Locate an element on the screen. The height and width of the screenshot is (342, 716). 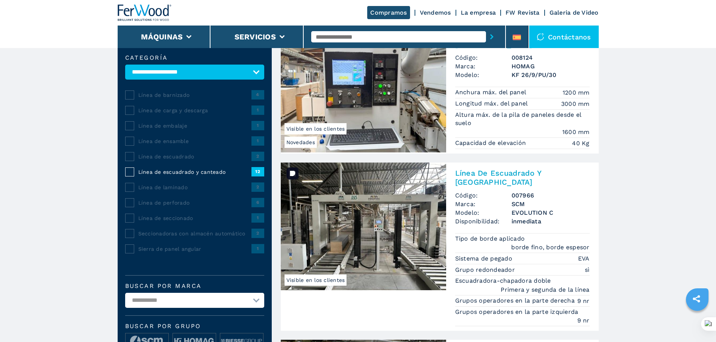
span: Línea de laminado is located at coordinates (195, 188).